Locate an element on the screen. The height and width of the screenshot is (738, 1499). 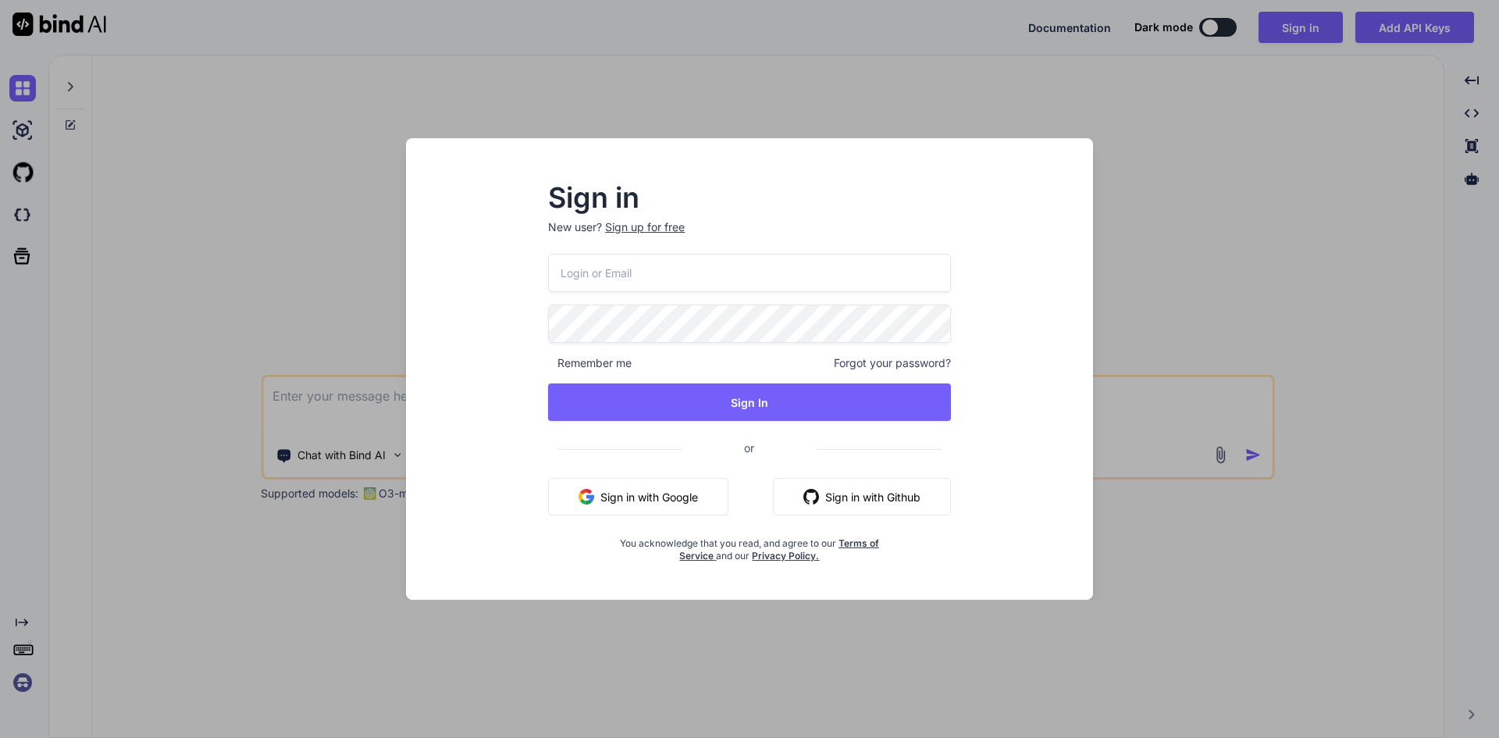
div: Sign up for free is located at coordinates (645, 227).